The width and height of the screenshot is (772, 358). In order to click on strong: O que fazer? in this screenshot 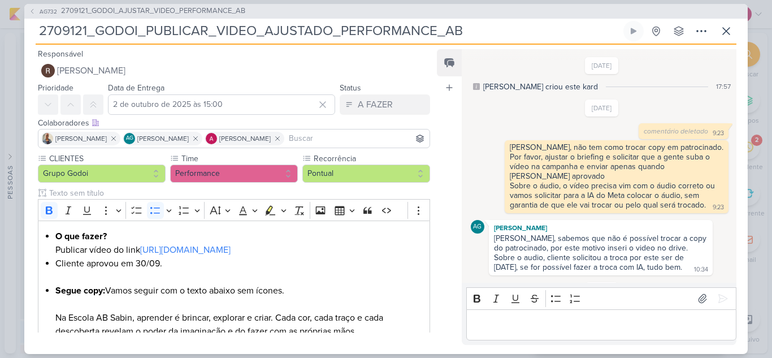, I will do `click(81, 236)`.